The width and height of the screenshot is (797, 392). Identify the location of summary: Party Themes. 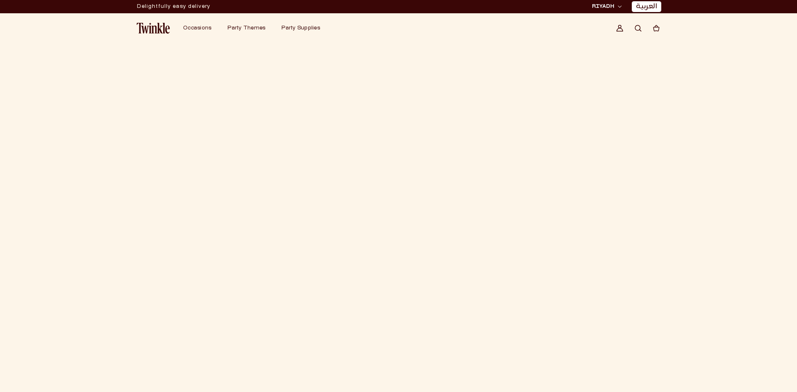
(249, 28).